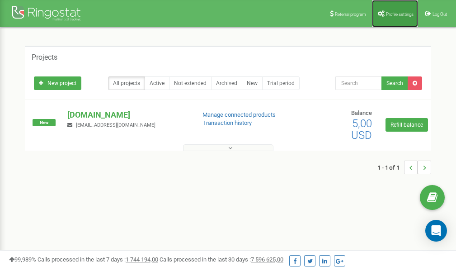  Describe the element at coordinates (362, 113) in the screenshot. I see `span: Balance` at that location.